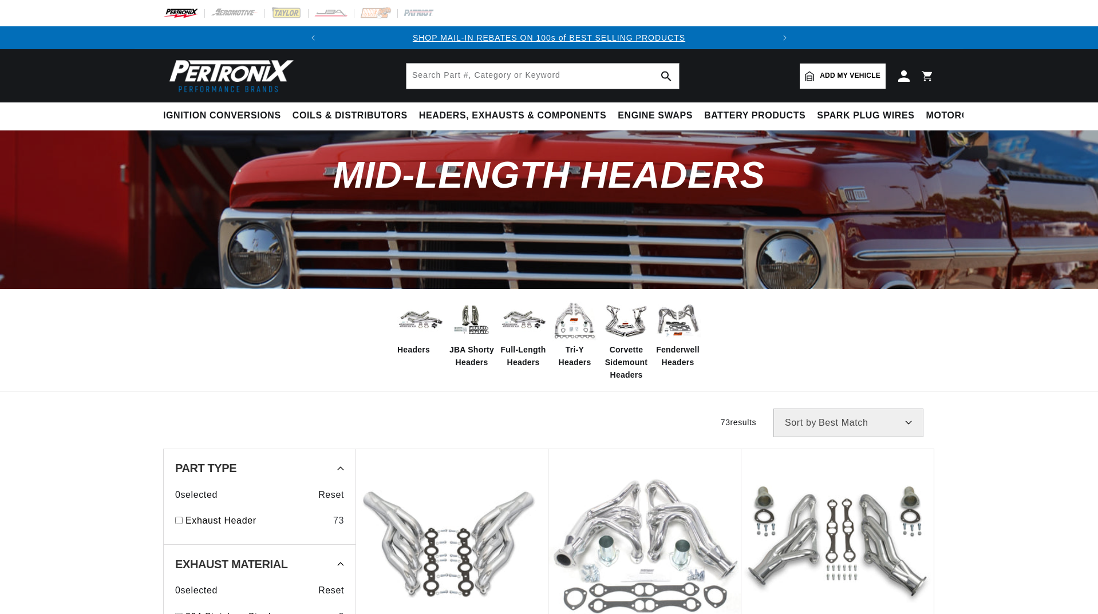 The height and width of the screenshot is (614, 1098). Describe the element at coordinates (549, 38) in the screenshot. I see `a: SHOP MAIL-IN REBATES ON 100s of BEST SELLING PRODUCTS` at that location.